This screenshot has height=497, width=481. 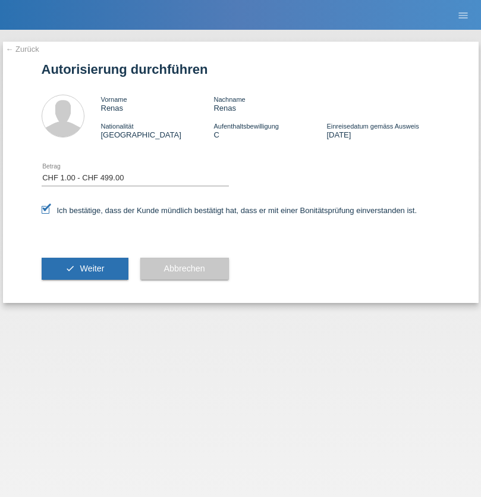 What do you see at coordinates (372, 126) in the screenshot?
I see `span: Einreisedatum gemäss Ausweis` at bounding box center [372, 126].